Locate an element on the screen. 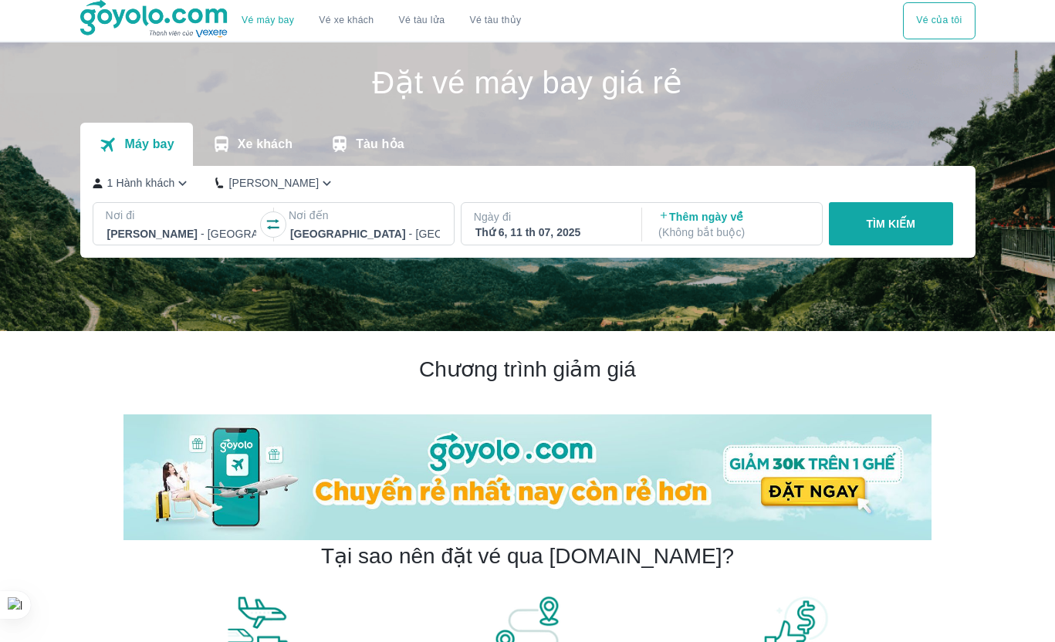  button: 1 Hành khách is located at coordinates (142, 183).